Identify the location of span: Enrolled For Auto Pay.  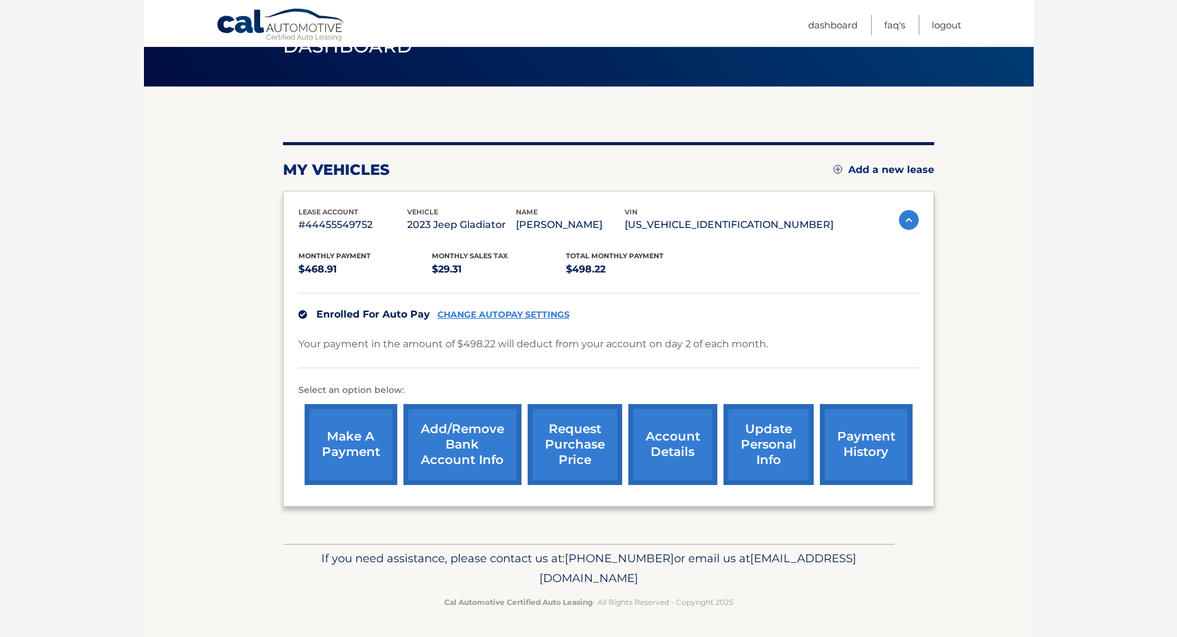
(373, 314).